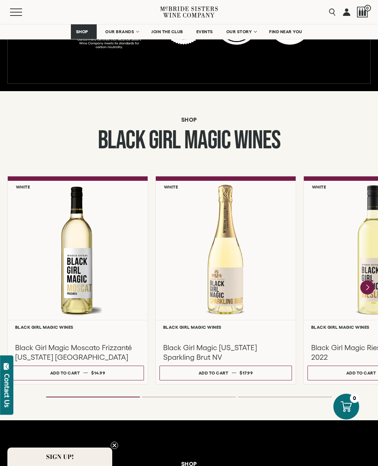 Image resolution: width=378 pixels, height=466 pixels. Describe the element at coordinates (120, 32) in the screenshot. I see `span: OUR BRANDS` at that location.